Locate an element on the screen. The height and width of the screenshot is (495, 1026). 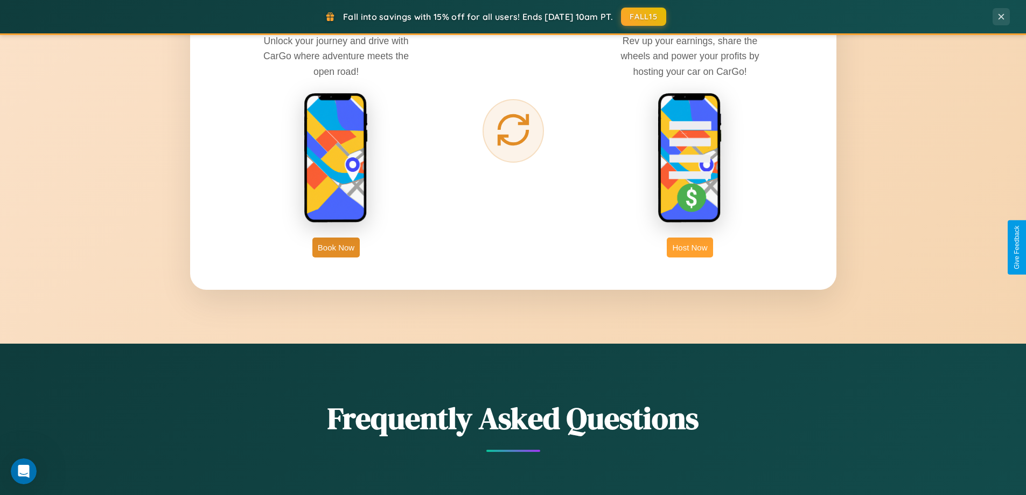
div: Give Feedback is located at coordinates (1017, 247).